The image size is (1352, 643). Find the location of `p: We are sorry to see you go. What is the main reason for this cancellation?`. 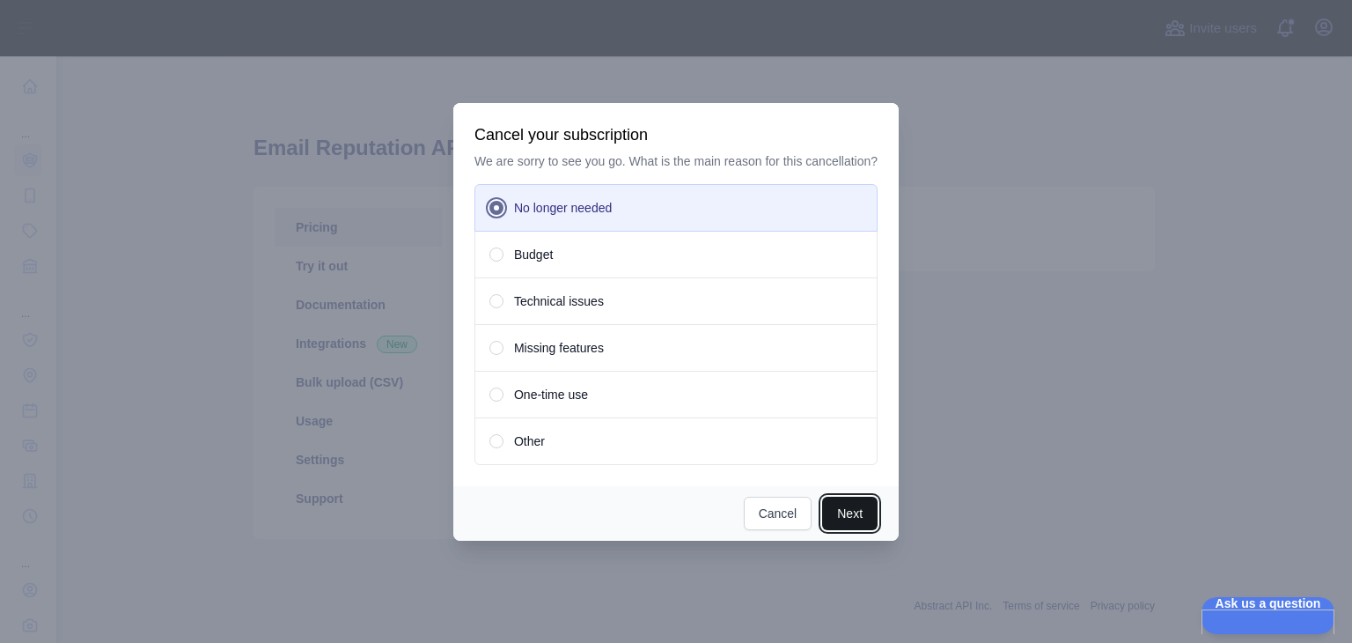

p: We are sorry to see you go. What is the main reason for this cancellation? is located at coordinates (676, 161).